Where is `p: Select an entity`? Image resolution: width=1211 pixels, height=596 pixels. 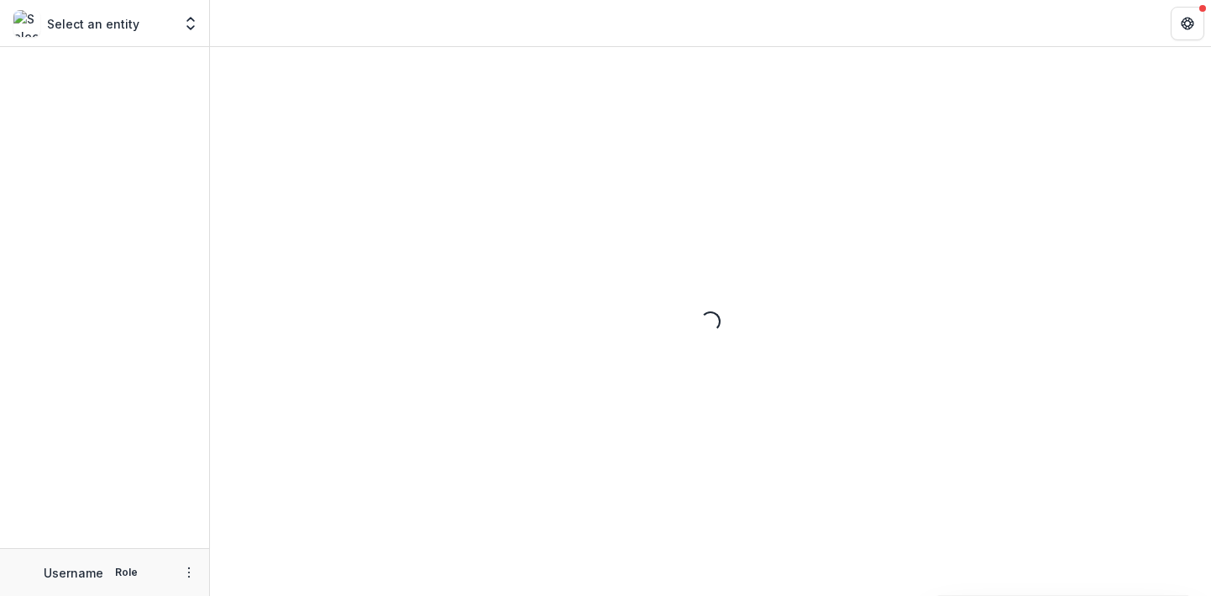
p: Select an entity is located at coordinates (93, 24).